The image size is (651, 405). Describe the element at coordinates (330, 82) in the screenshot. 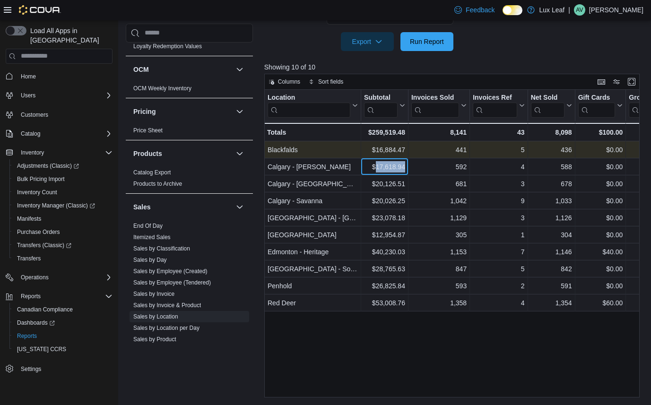

I see `span: Sort fields` at that location.